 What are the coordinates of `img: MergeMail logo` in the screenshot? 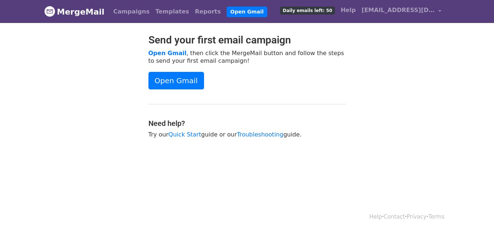 It's located at (50, 11).